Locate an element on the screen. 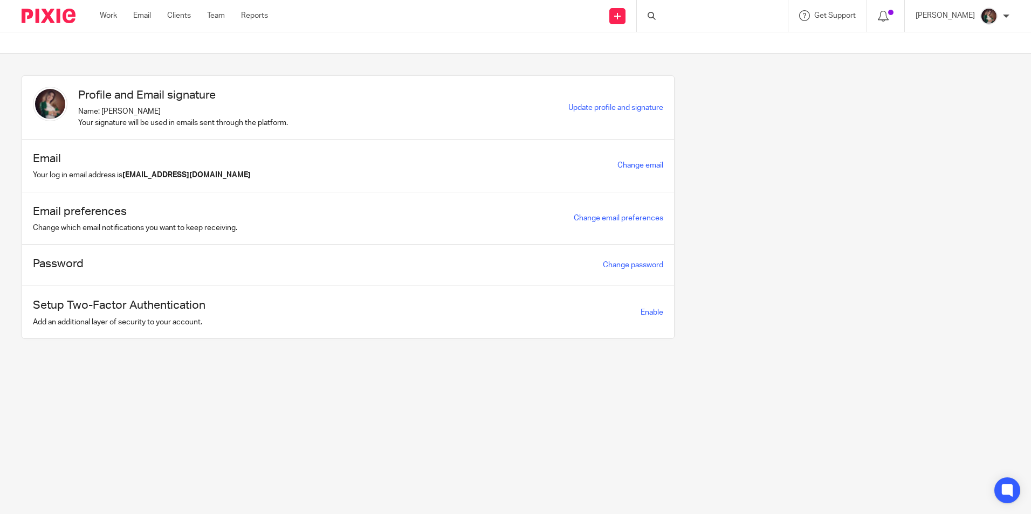 Image resolution: width=1031 pixels, height=514 pixels. a: Change password is located at coordinates (633, 265).